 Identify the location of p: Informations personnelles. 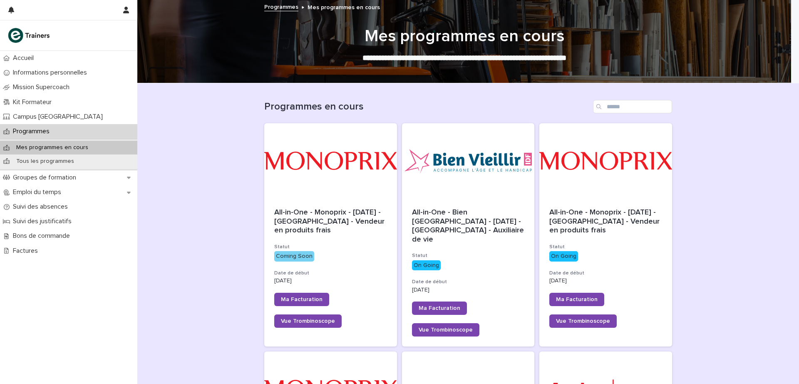
(52, 72).